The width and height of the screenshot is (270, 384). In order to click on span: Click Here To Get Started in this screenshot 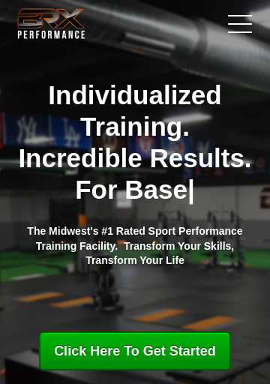, I will do `click(135, 351)`.